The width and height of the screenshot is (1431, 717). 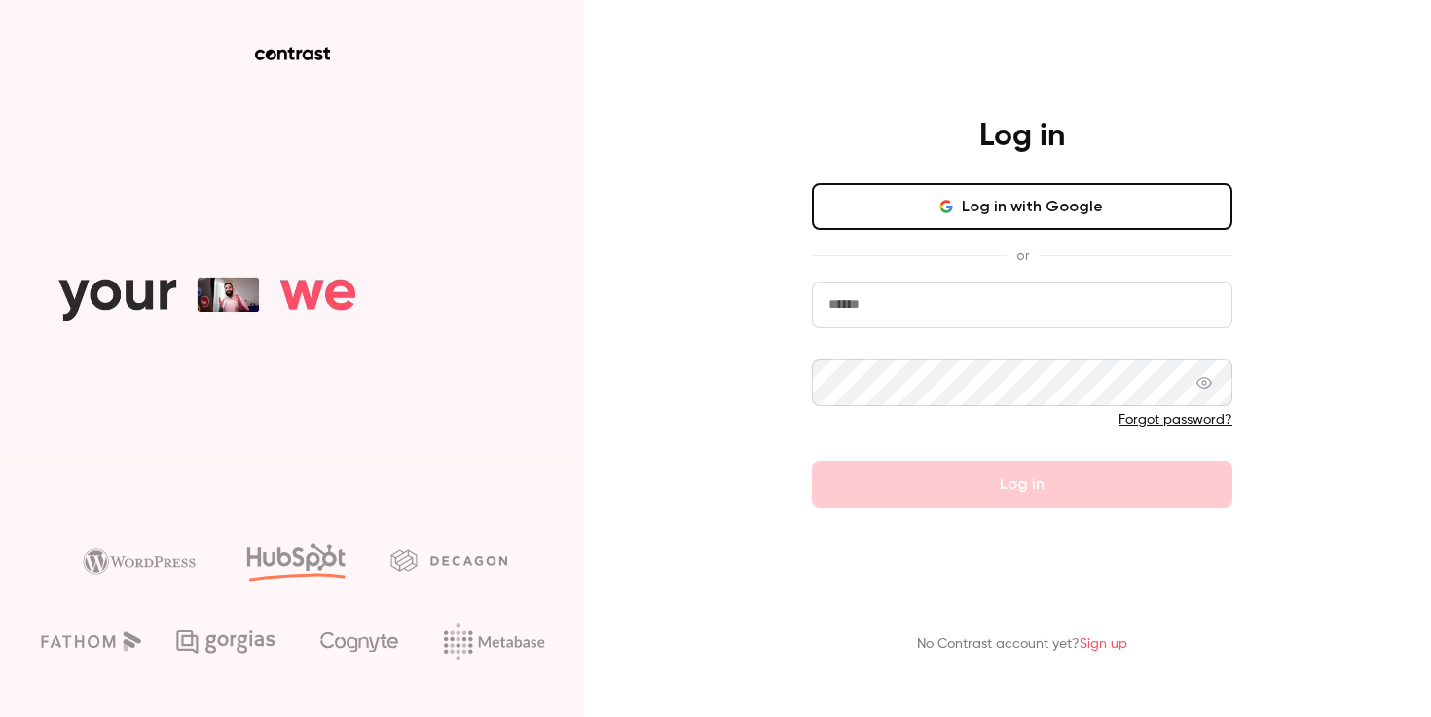 What do you see at coordinates (1175, 420) in the screenshot?
I see `a: Forgot password?` at bounding box center [1175, 420].